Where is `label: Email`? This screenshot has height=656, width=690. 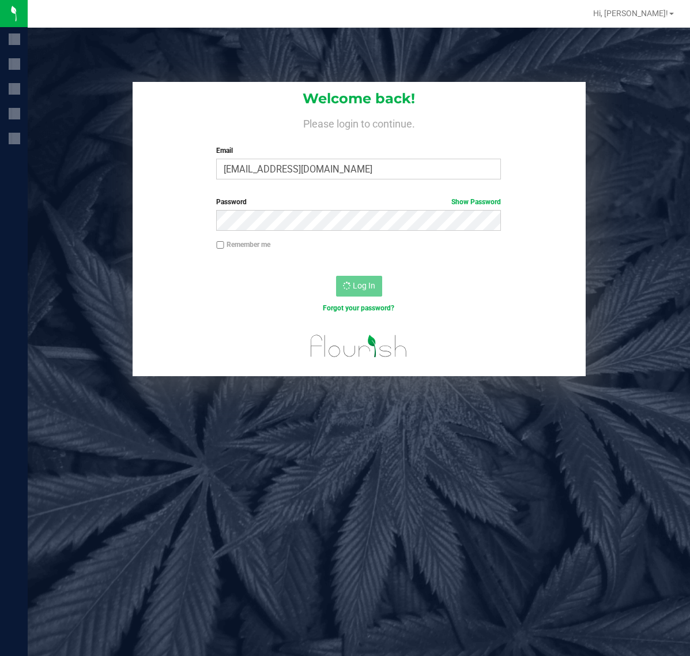
label: Email is located at coordinates (359, 151).